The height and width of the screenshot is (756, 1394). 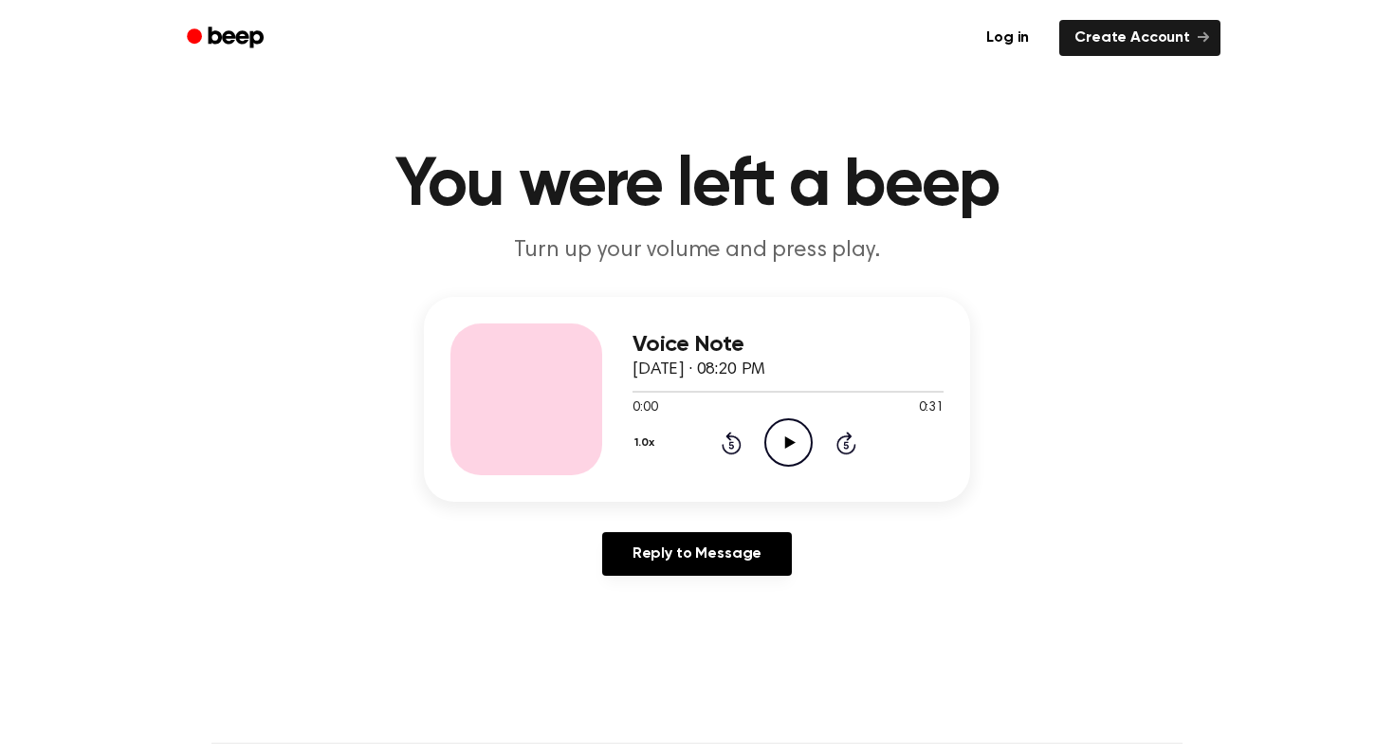 I want to click on button: 1.0x, so click(x=647, y=443).